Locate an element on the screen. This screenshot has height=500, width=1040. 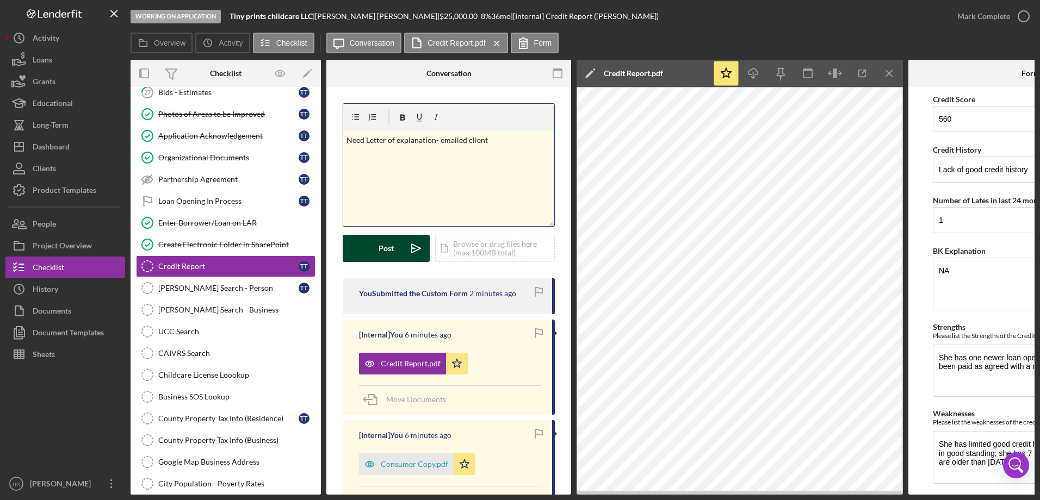
div: Sheets is located at coordinates (43, 356).